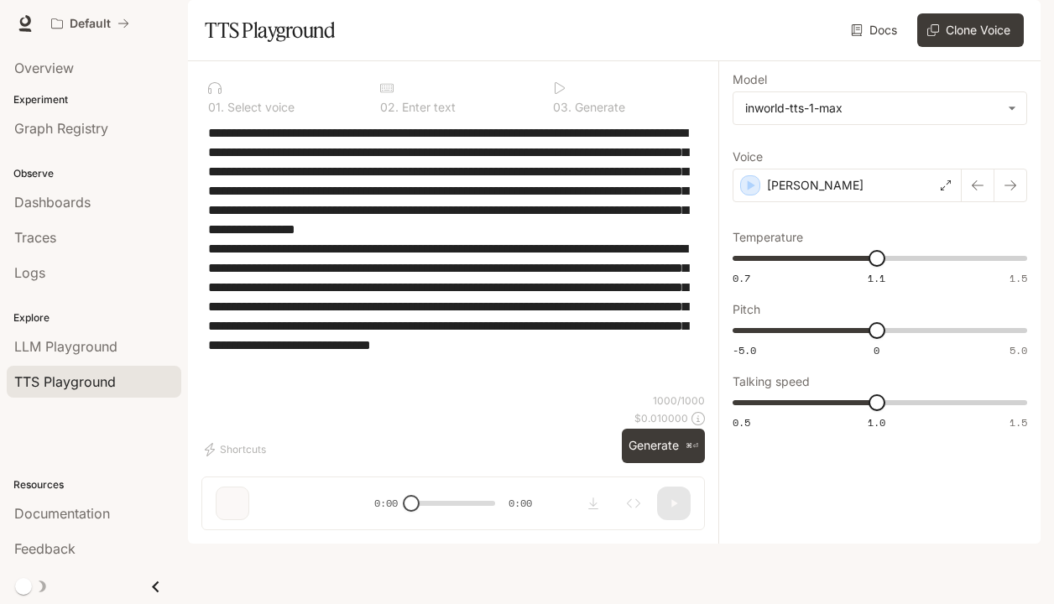 This screenshot has width=1054, height=604. I want to click on span: 5.0, so click(1018, 350).